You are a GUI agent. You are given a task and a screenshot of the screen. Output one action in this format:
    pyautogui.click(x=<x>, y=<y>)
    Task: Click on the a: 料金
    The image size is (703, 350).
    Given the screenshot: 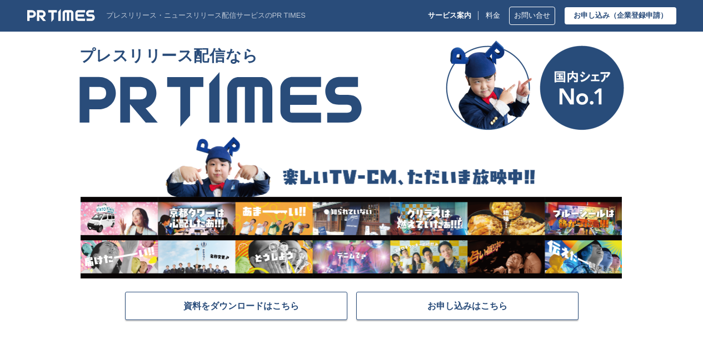 What is the action you would take?
    pyautogui.click(x=493, y=16)
    